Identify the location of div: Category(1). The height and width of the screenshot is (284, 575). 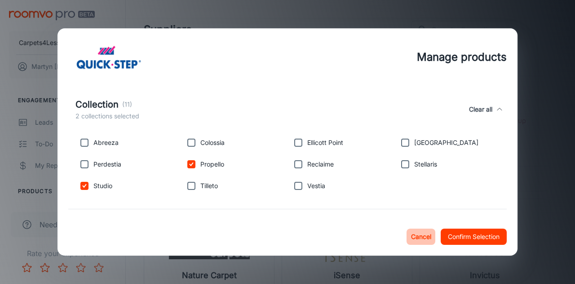
(288, 226).